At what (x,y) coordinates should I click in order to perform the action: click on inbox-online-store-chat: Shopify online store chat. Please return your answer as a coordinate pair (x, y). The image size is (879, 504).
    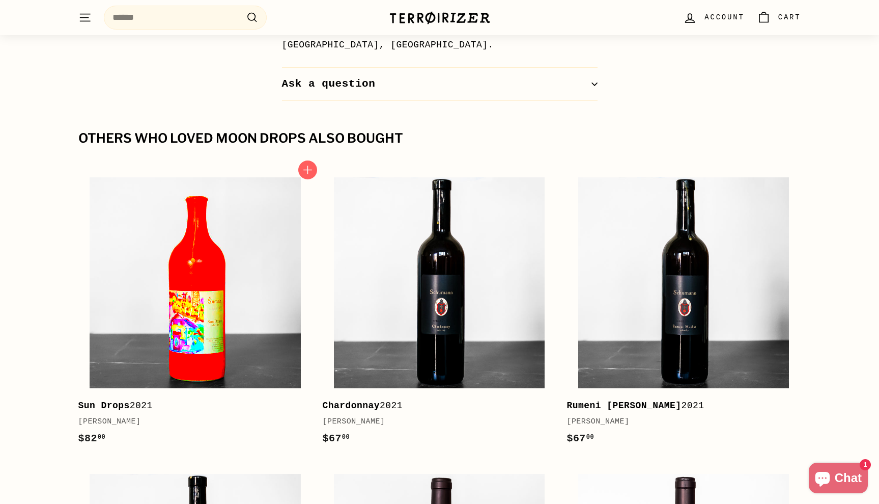
    Looking at the image, I should click on (839, 479).